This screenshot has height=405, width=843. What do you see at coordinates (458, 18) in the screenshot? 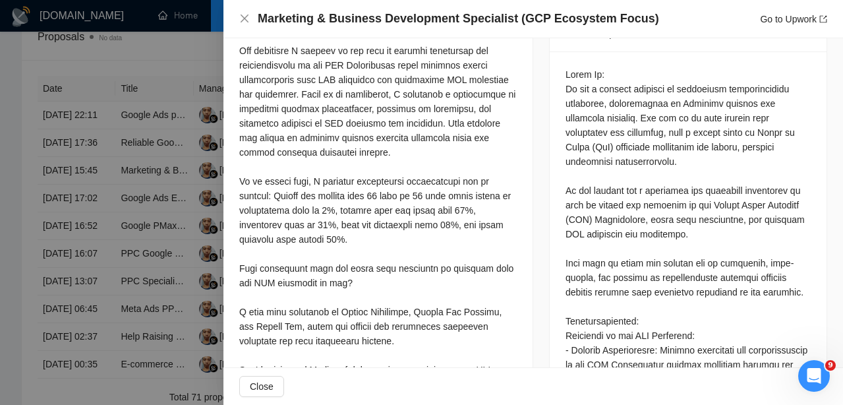
I see `h4: Marketing & Business Development Specialist (GCP Ecosystem Focus)` at bounding box center [458, 18].